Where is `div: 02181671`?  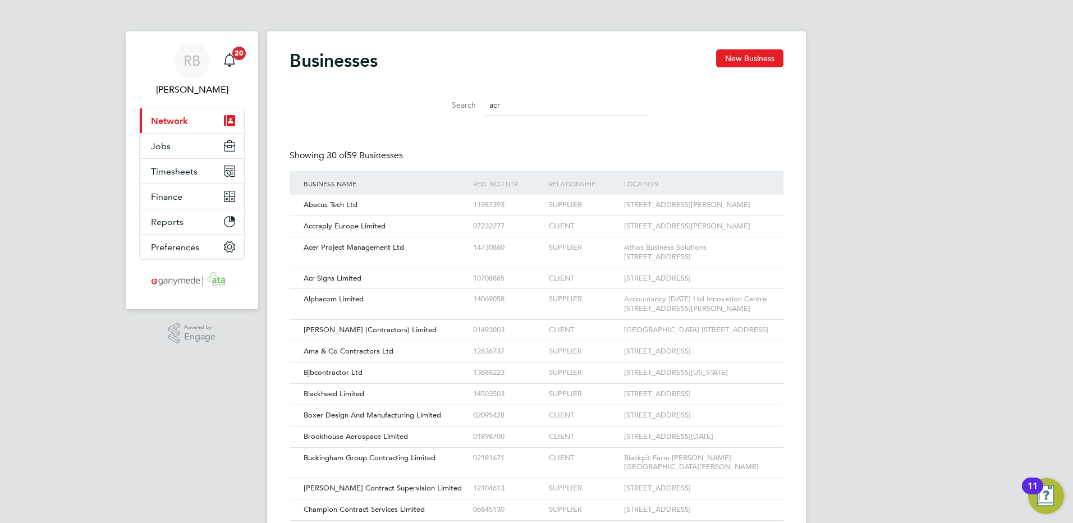
div: 02181671 is located at coordinates (508, 458).